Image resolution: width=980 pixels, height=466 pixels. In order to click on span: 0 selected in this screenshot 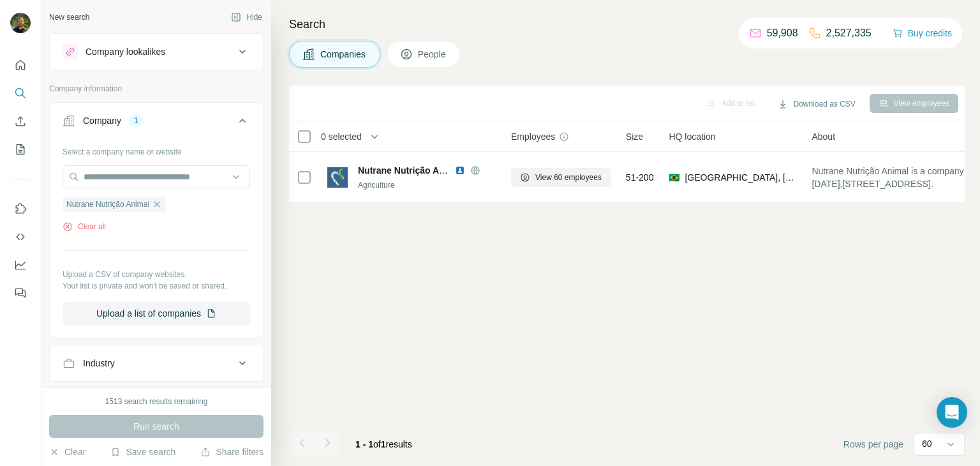, I will do `click(341, 136)`.